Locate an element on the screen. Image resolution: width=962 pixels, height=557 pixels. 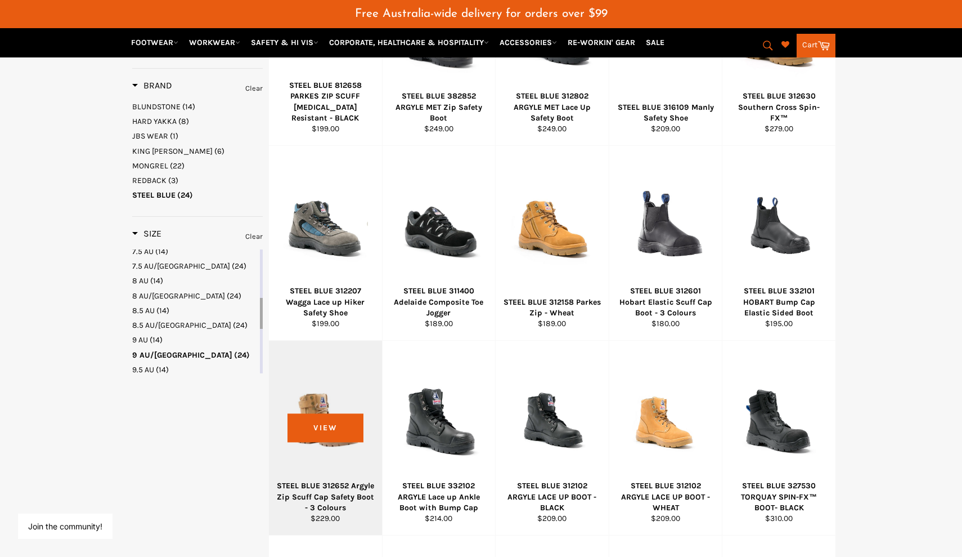
a: 7.5 AU is located at coordinates (195, 251).